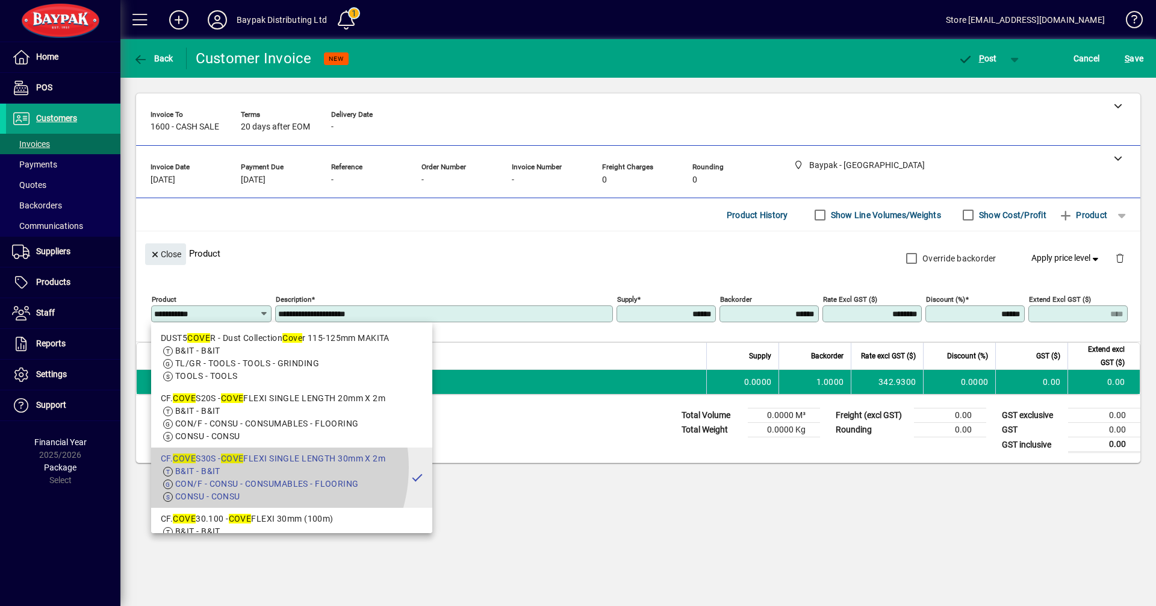 This screenshot has height=606, width=1156. What do you see at coordinates (336, 58) in the screenshot?
I see `span: NEW` at bounding box center [336, 58].